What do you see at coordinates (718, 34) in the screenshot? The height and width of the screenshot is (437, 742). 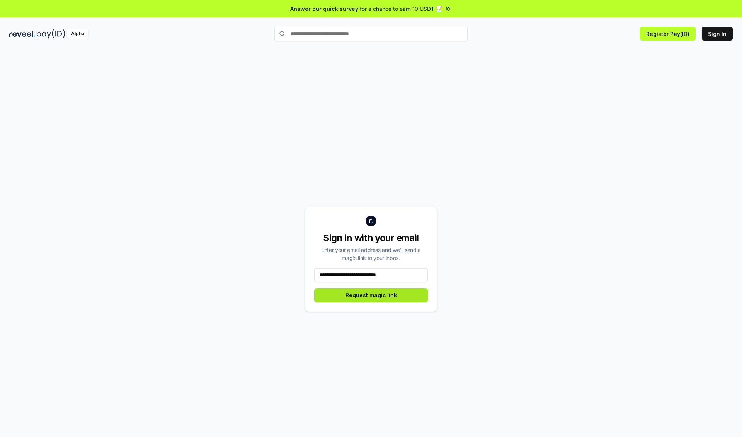 I see `button: Sign In` at bounding box center [718, 34].